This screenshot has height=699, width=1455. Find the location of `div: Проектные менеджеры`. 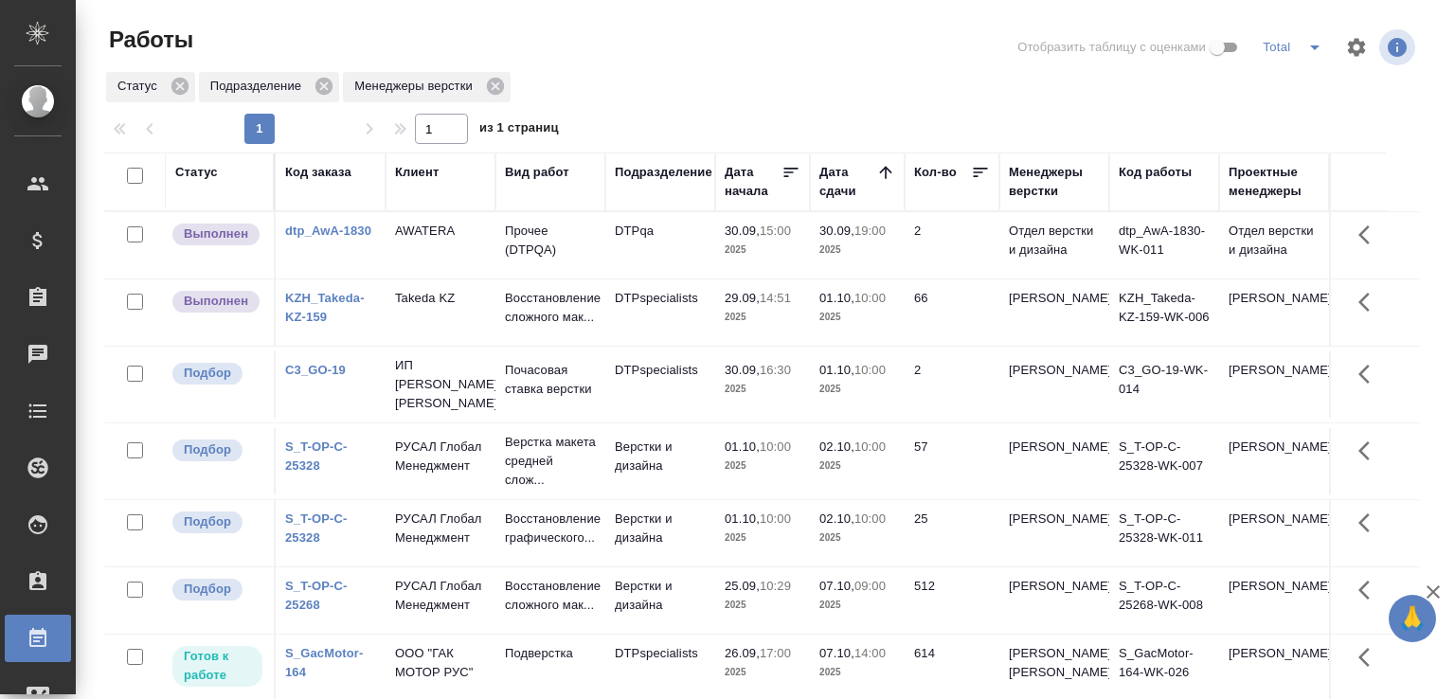

div: Проектные менеджеры is located at coordinates (1274, 182).